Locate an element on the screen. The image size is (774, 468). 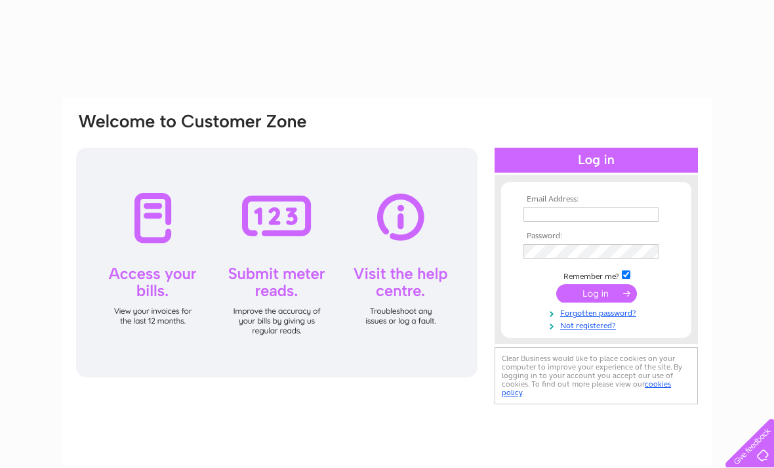
a: Forgotten password? is located at coordinates (597, 312).